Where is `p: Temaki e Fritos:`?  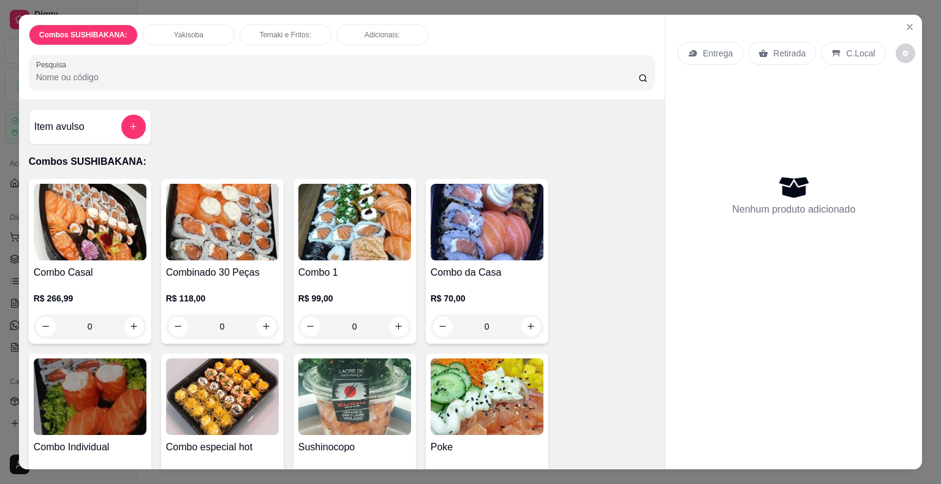
p: Temaki e Fritos: is located at coordinates (285, 35).